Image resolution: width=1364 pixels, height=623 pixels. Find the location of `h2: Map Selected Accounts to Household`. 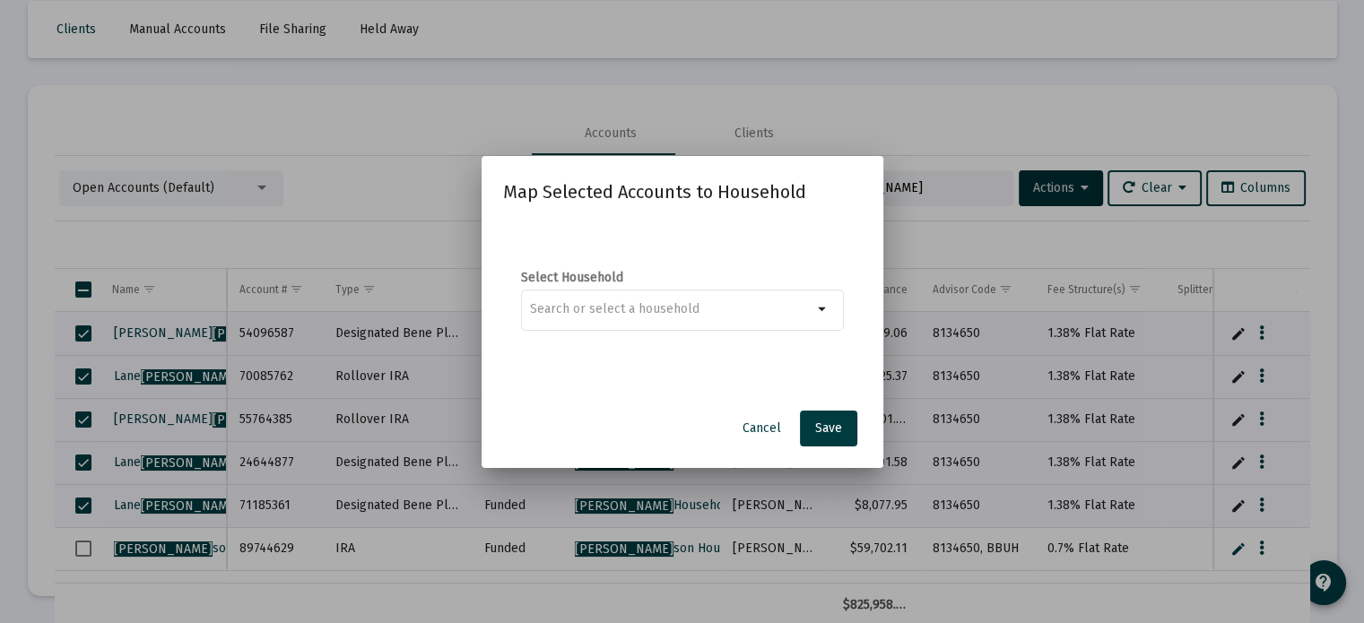

h2: Map Selected Accounts to Household is located at coordinates (682, 192).